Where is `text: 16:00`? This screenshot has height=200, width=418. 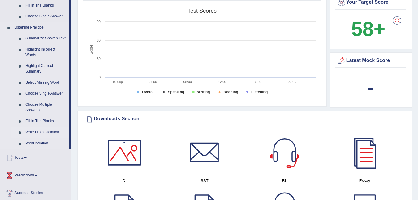
text: 16:00 is located at coordinates (257, 82).